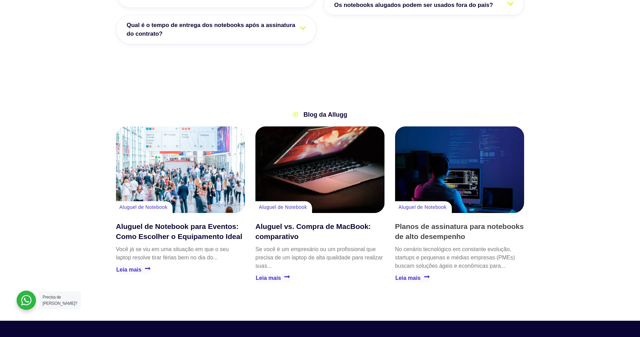 Image resolution: width=640 pixels, height=337 pixels. Describe the element at coordinates (180, 253) in the screenshot. I see `p: Você já se viu em uma situação em que o seu laptop resolve tirar férias bem no dia do...` at that location.